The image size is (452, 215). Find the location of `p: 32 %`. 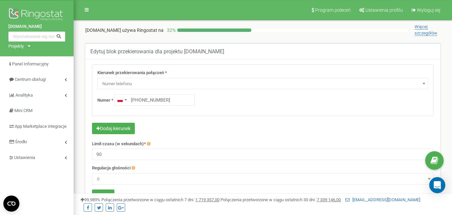

p: 32 % is located at coordinates (170, 30).